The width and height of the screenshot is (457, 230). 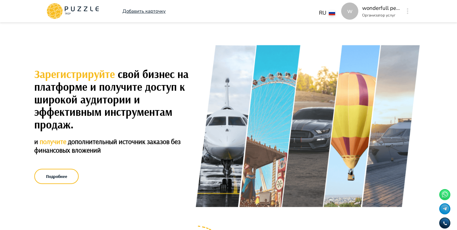 What do you see at coordinates (183, 74) in the screenshot?
I see `span: на` at bounding box center [183, 74].